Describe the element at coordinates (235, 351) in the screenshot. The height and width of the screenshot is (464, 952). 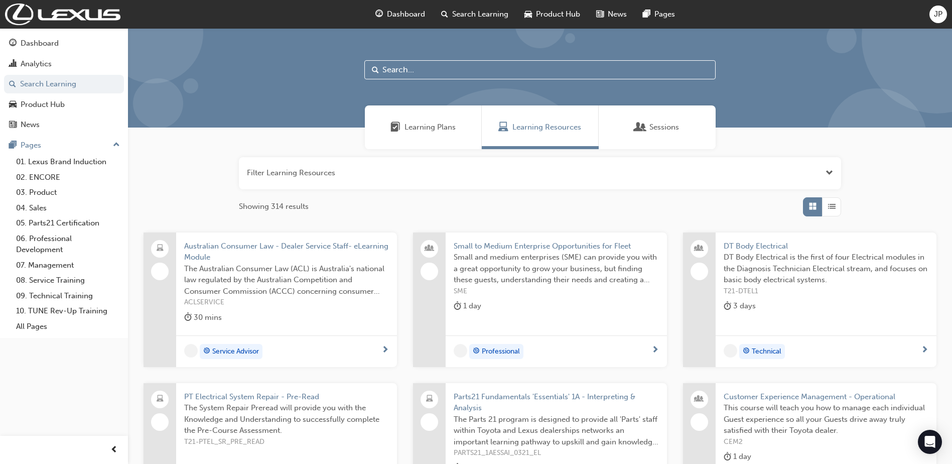
I see `span: Service Advisor` at that location.